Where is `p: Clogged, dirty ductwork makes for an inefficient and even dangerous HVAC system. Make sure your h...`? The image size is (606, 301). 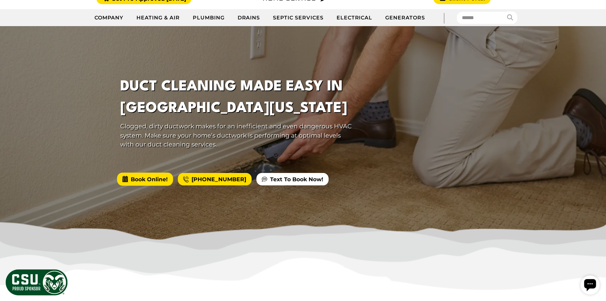 p: Clogged, dirty ductwork makes for an inefficient and even dangerous HVAC system. Make sure your h... is located at coordinates (236, 135).